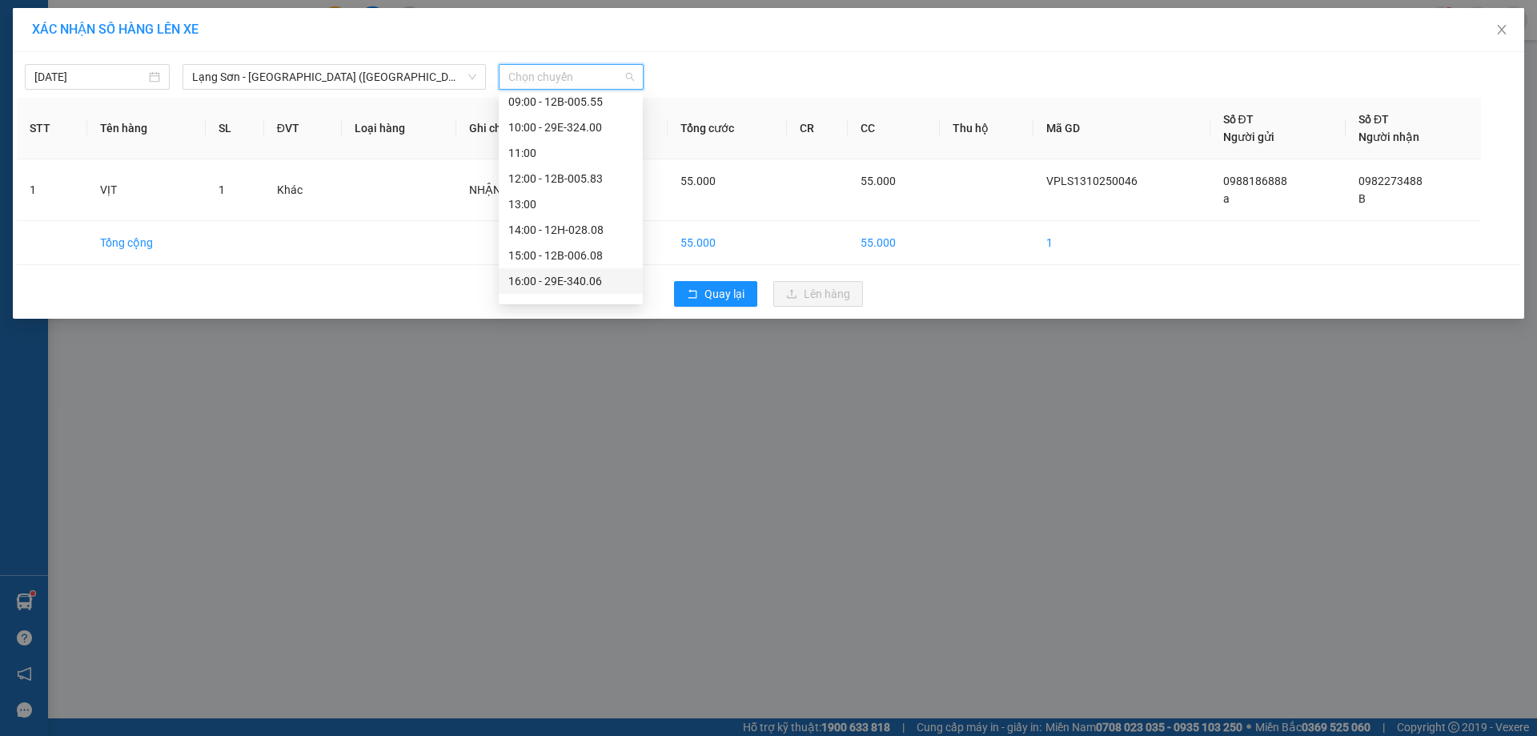  What do you see at coordinates (303, 190) in the screenshot?
I see `td: Khác` at bounding box center [303, 190].